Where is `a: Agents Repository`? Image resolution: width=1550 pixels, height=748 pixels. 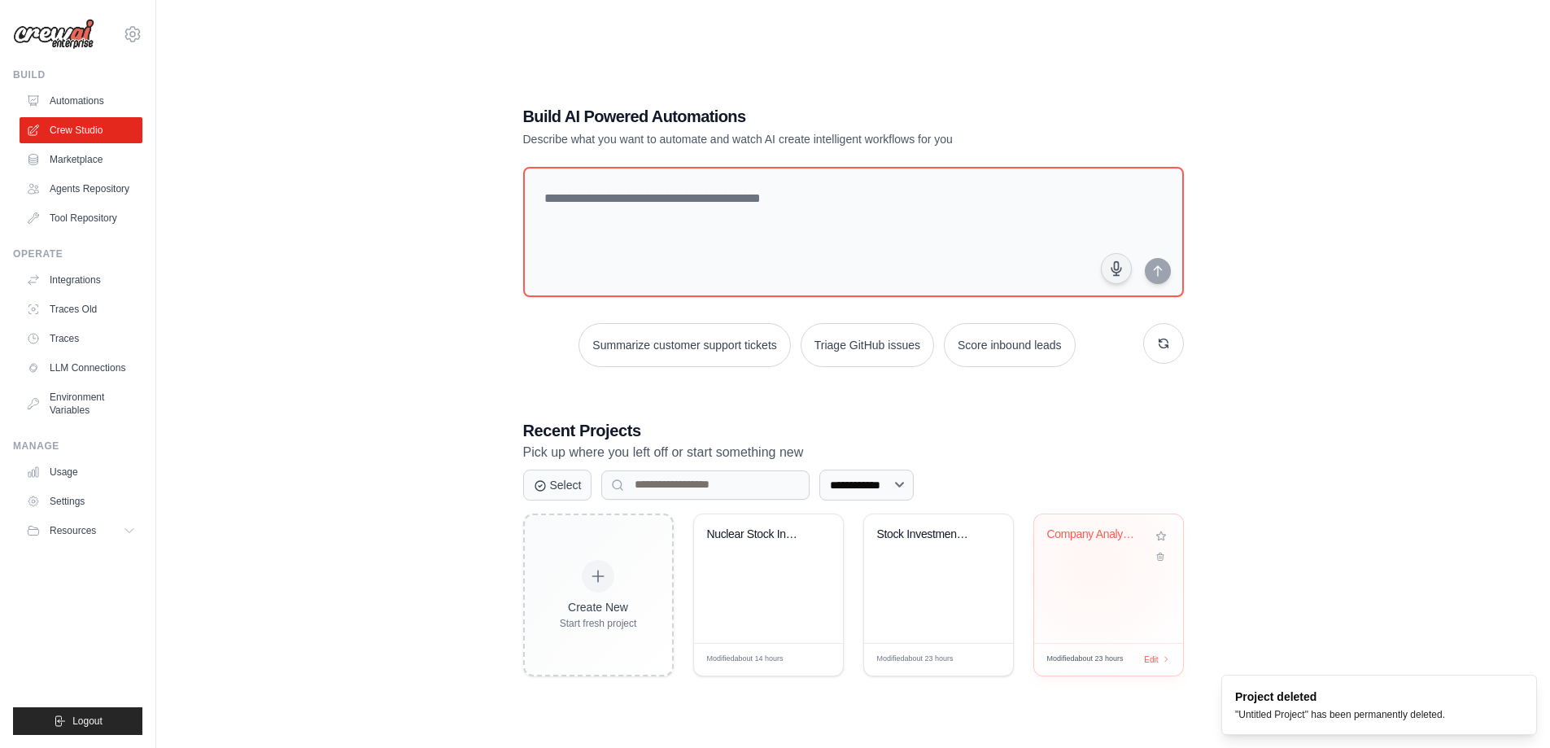
a: Agents Repository is located at coordinates (81, 189).